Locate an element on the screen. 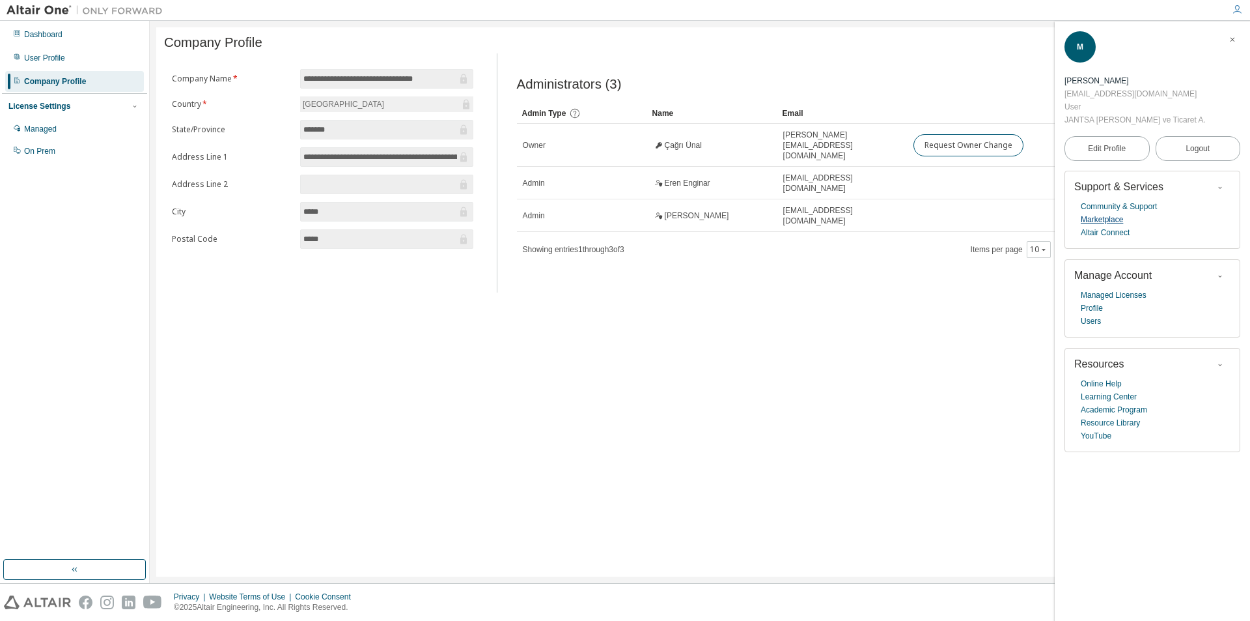  div: Dashboard is located at coordinates (43, 35).